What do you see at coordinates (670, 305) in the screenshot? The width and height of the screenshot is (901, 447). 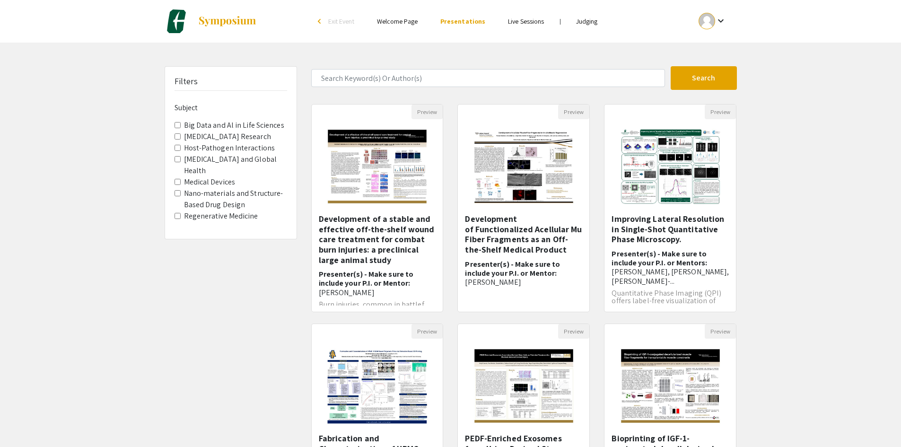 I see `p: Quantitative Phase Imaging (QPI) offers label-free visualization of transparent biological sample...` at bounding box center [670, 305].